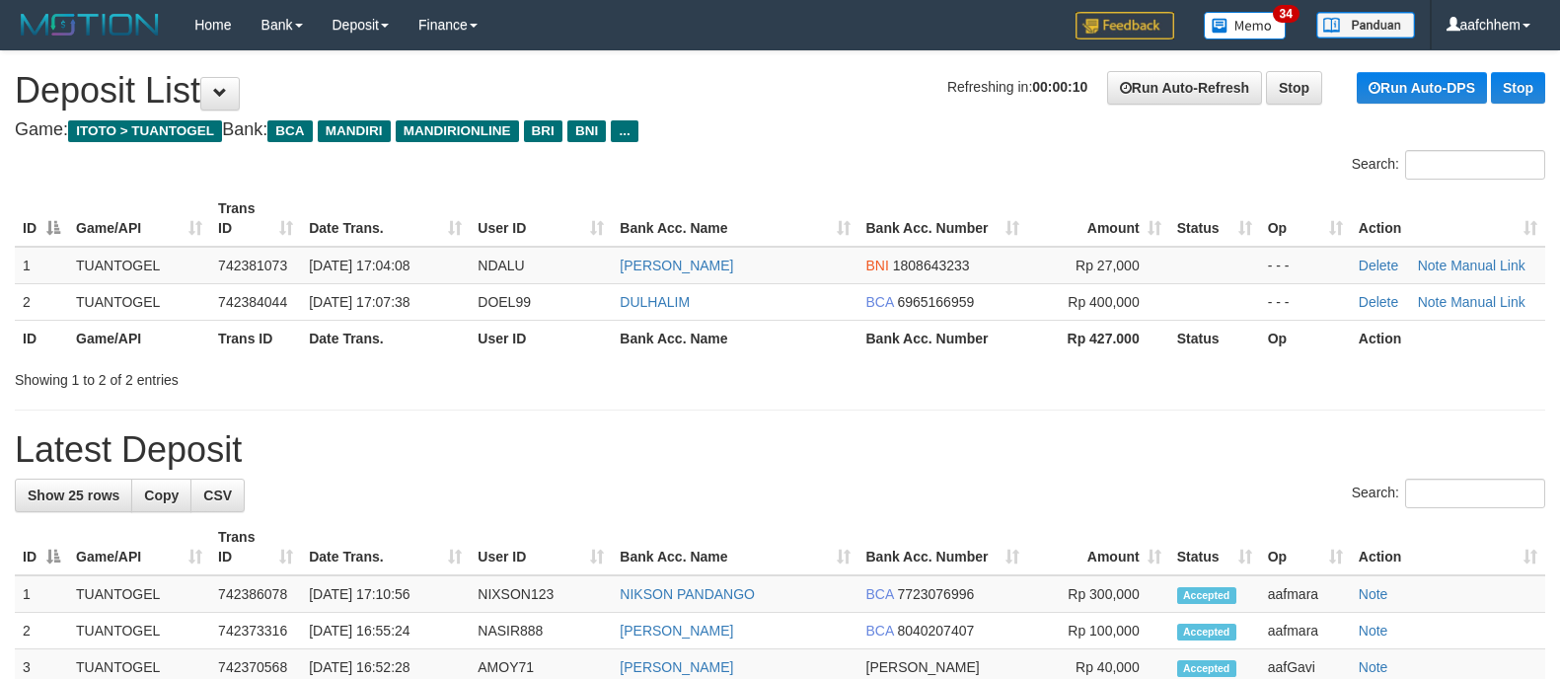 The height and width of the screenshot is (679, 1560). Describe the element at coordinates (936, 594) in the screenshot. I see `span: Copy 7723076996 to clipboard` at that location.